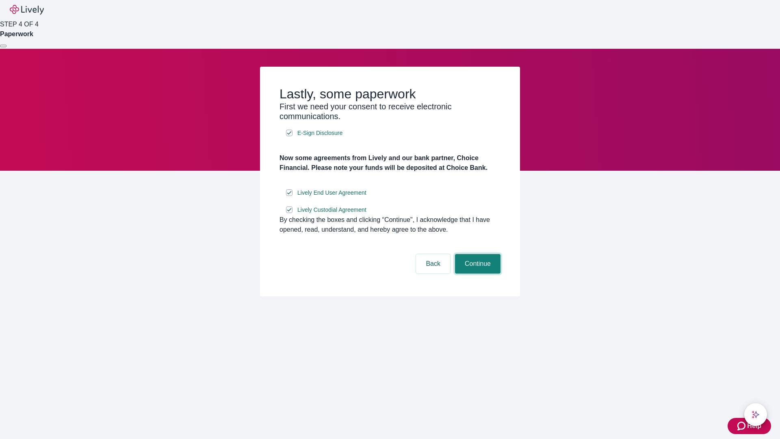 The height and width of the screenshot is (439, 780). I want to click on span: Lively Custodial Agreement, so click(332, 210).